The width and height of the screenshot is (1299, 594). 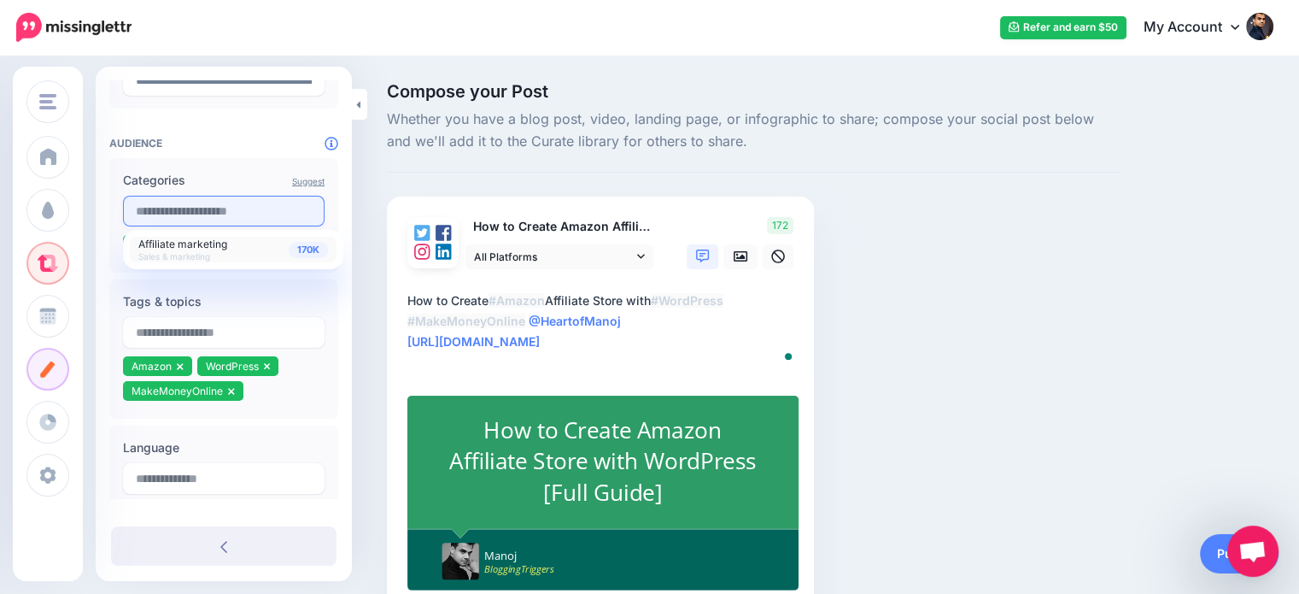 What do you see at coordinates (604, 331) in the screenshot?
I see `textarea: To enrich screen reader interactions, please activate Accessibility in Grammarly extension settings` at bounding box center [604, 331].